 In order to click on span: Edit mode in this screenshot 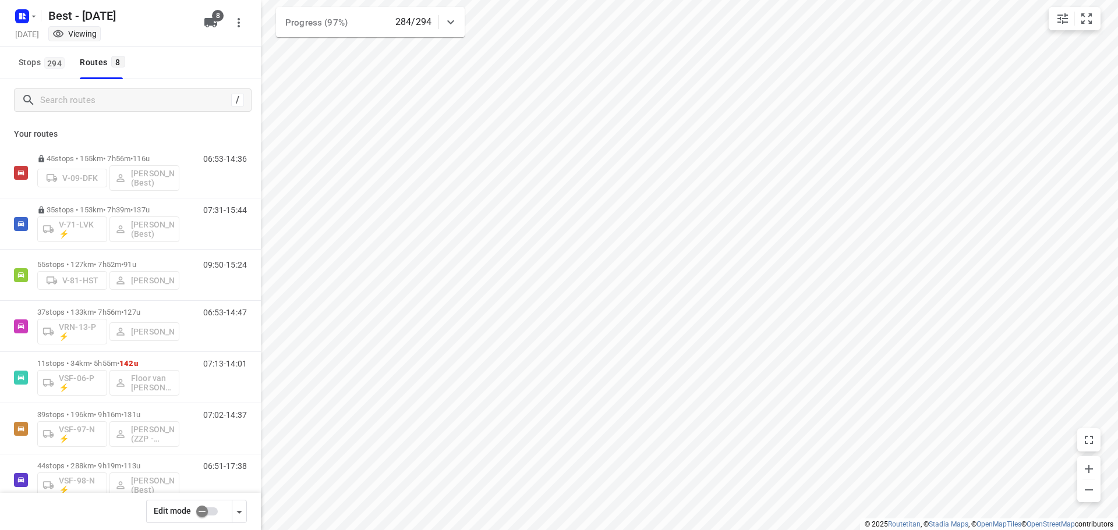, I will do `click(172, 511)`.